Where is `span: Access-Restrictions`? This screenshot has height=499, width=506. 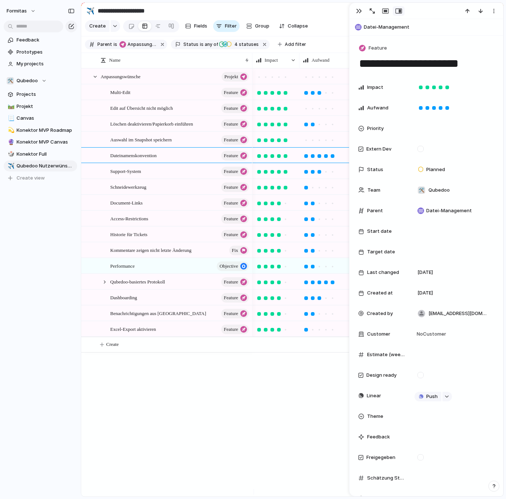
span: Access-Restrictions is located at coordinates (129, 218).